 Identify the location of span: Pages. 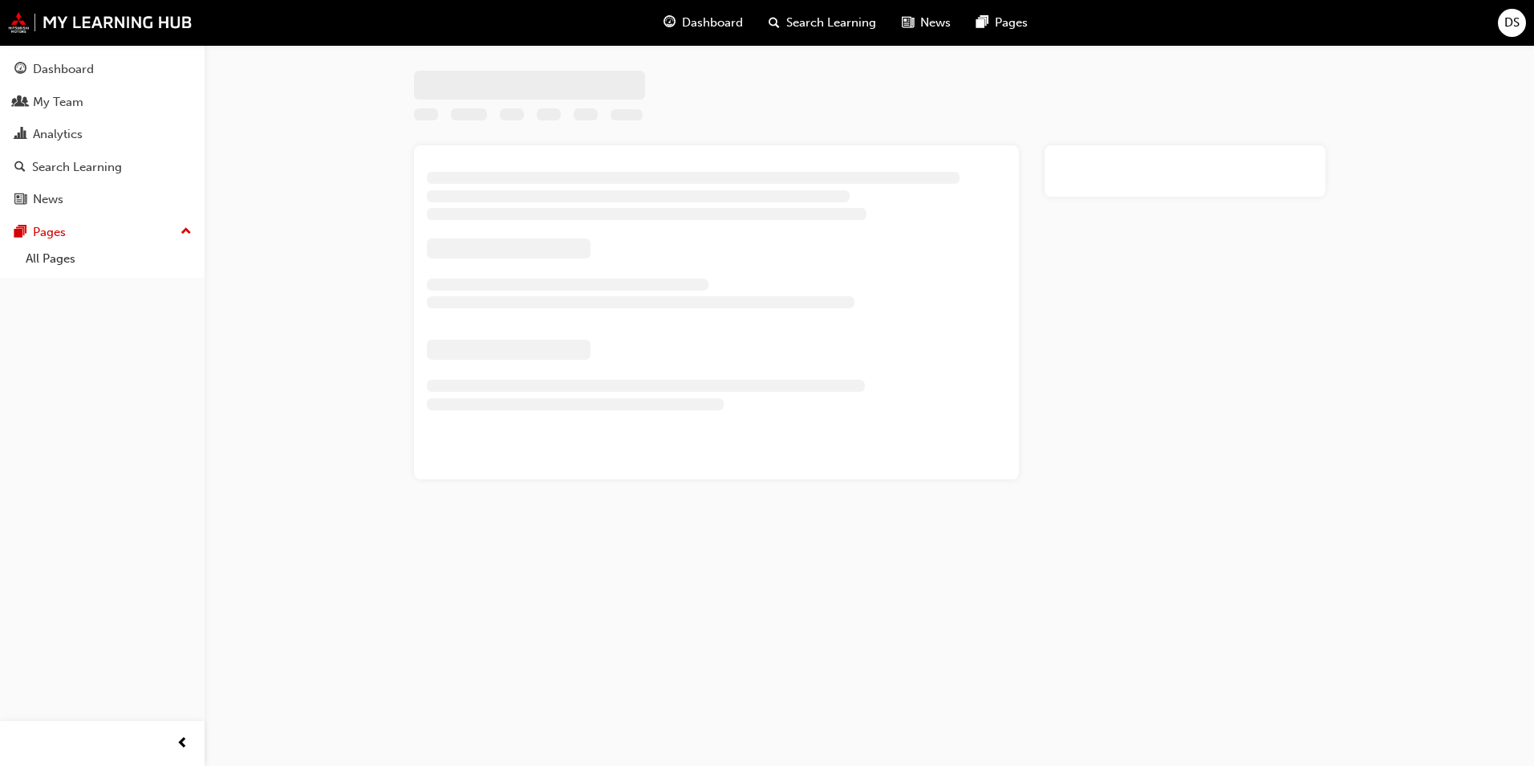
(1011, 22).